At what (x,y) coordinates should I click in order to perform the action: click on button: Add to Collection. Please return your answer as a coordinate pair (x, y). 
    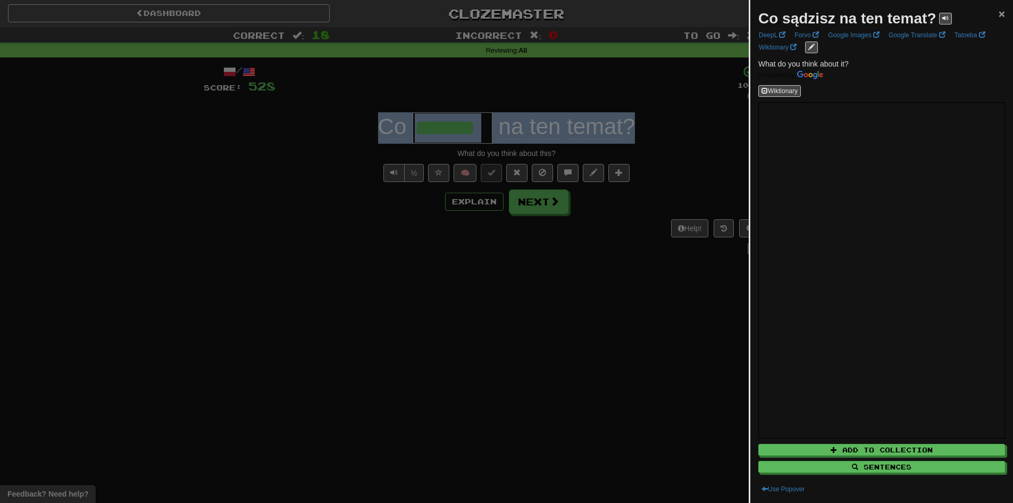
    Looking at the image, I should click on (882, 449).